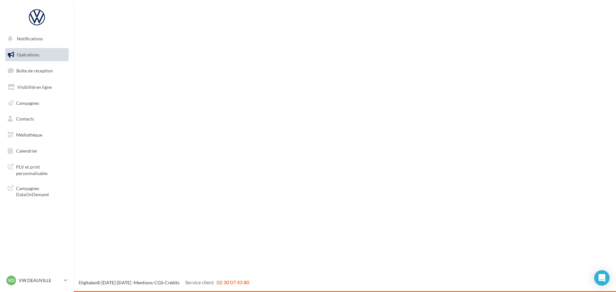 The image size is (616, 292). I want to click on a: VD VW DEAUVILLE, so click(37, 281).